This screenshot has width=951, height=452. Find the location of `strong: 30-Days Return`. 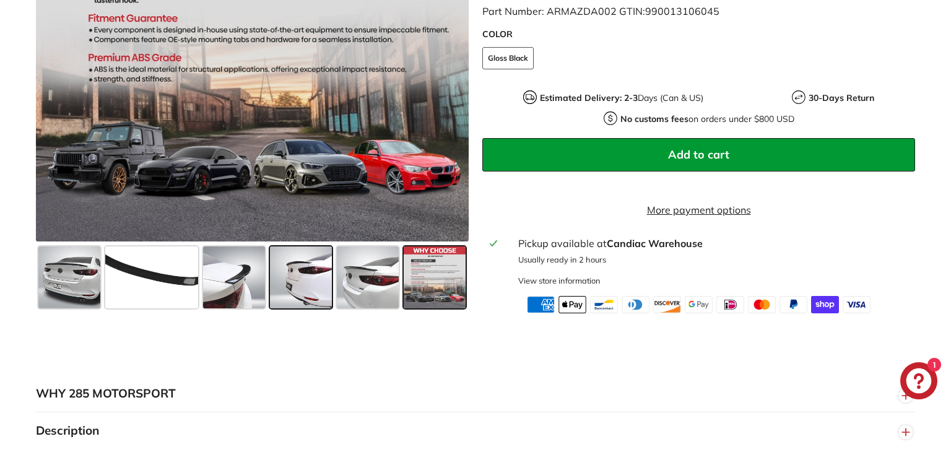

strong: 30-Days Return is located at coordinates (841, 98).